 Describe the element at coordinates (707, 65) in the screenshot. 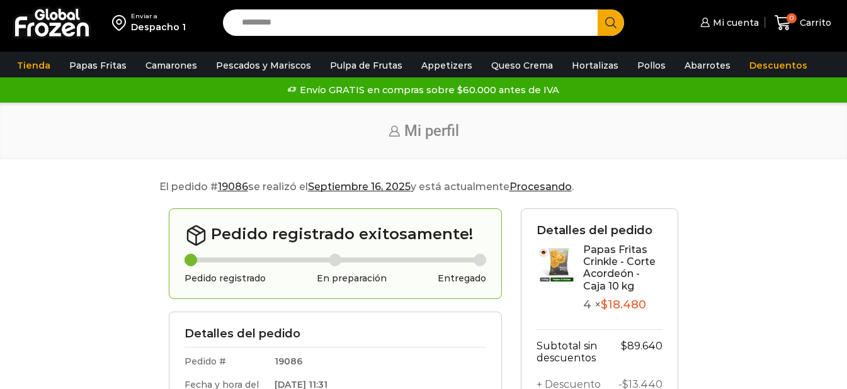

I see `a: Abarrotes` at that location.